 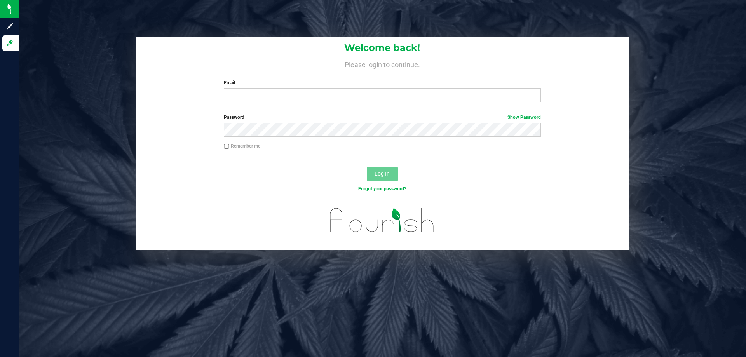 What do you see at coordinates (382, 83) in the screenshot?
I see `label: Email` at bounding box center [382, 83].